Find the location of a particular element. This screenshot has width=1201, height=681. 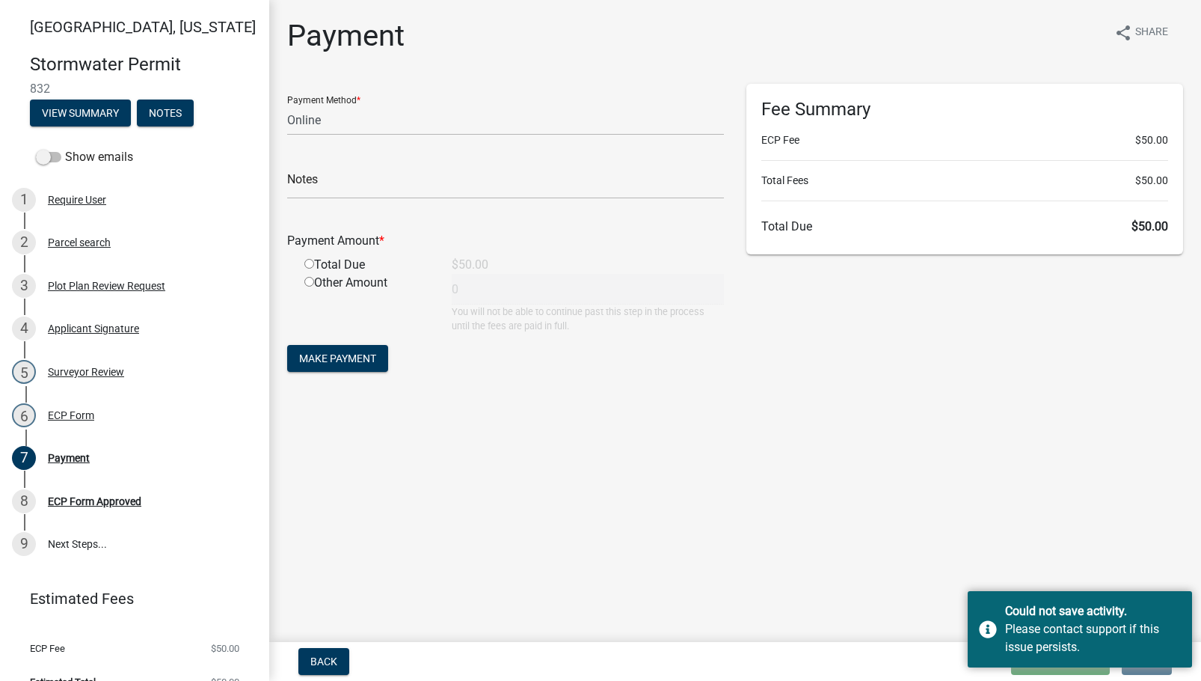

div: 6 is located at coordinates (24, 415).